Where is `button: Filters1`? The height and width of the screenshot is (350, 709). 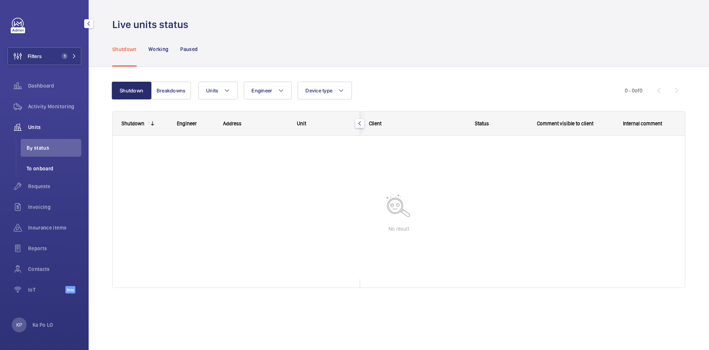
button: Filters1 is located at coordinates (44, 56).